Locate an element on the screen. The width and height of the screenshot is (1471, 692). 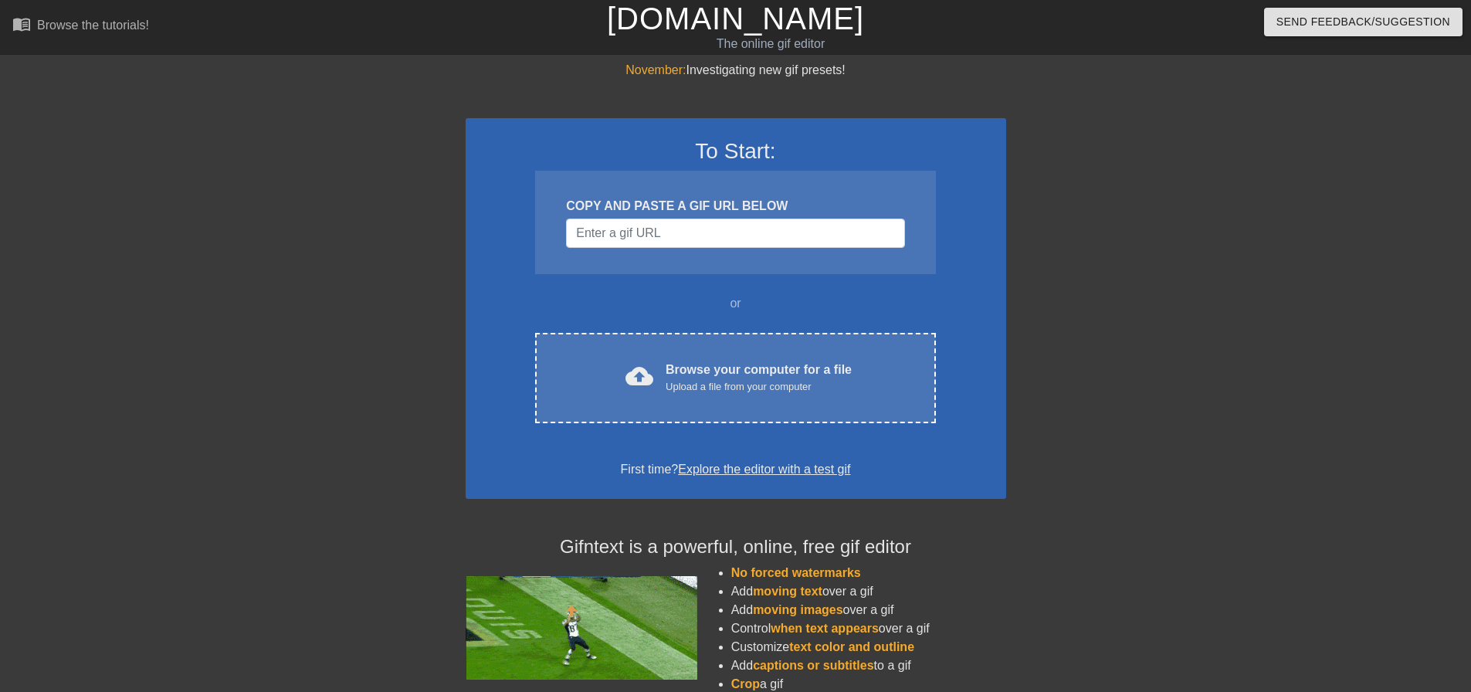
span: cloud_upload is located at coordinates (639, 376).